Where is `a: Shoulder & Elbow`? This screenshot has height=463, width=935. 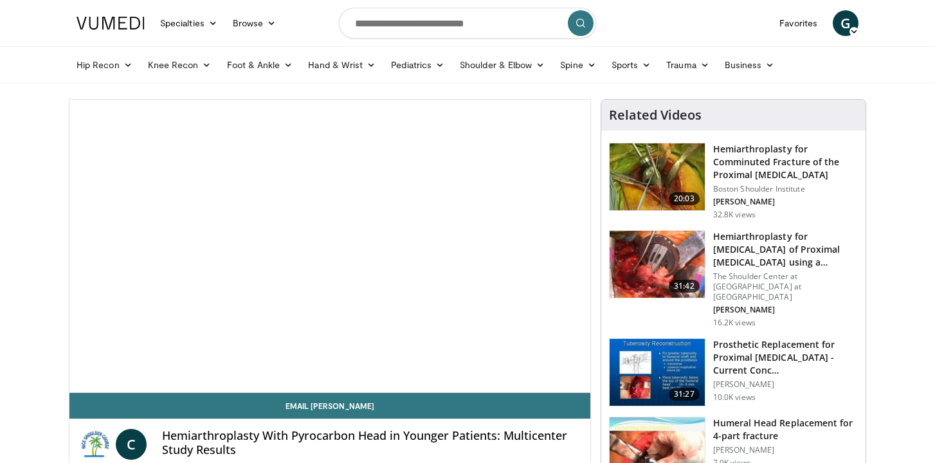
a: Shoulder & Elbow is located at coordinates (502, 65).